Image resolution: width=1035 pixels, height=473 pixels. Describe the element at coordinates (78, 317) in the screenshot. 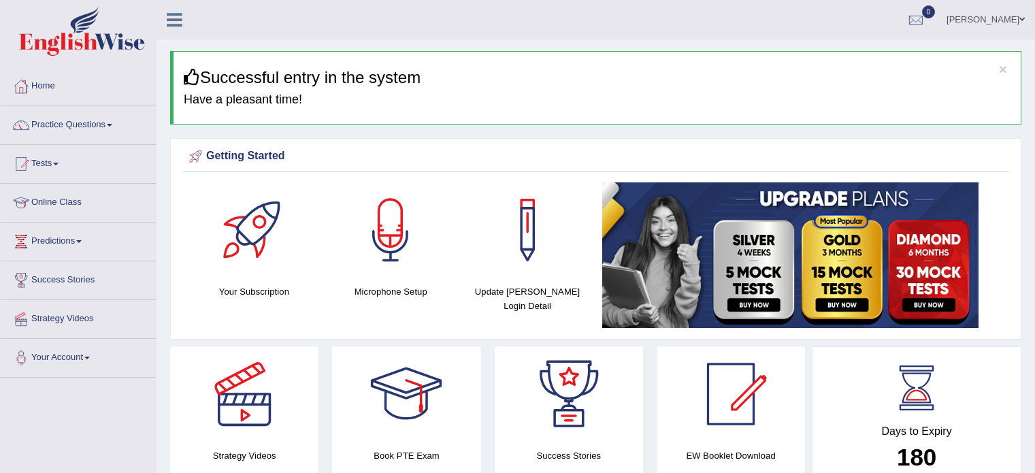

I see `a: Strategy Videos` at that location.